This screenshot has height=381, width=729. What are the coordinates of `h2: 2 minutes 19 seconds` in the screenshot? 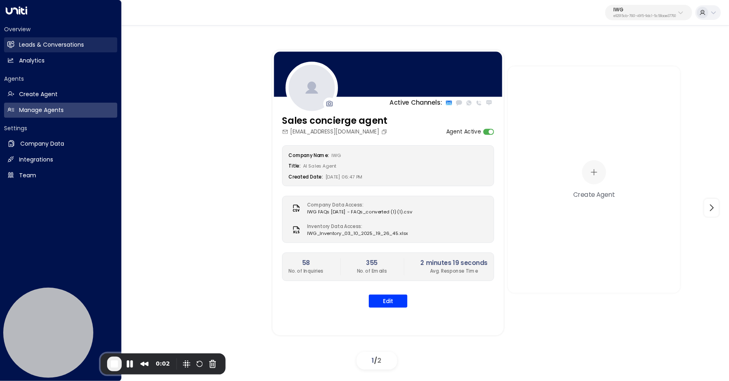 It's located at (454, 263).